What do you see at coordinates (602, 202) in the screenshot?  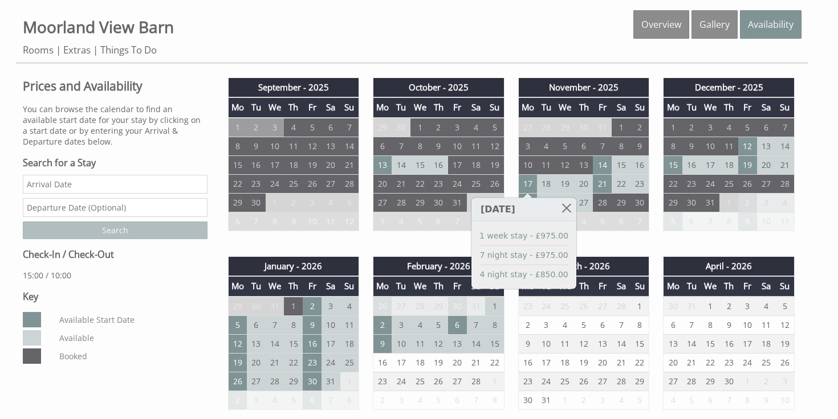 I see `td: 28` at bounding box center [602, 202].